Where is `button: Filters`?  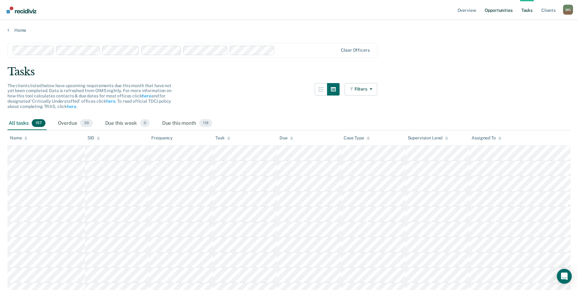 button: Filters is located at coordinates (361, 89).